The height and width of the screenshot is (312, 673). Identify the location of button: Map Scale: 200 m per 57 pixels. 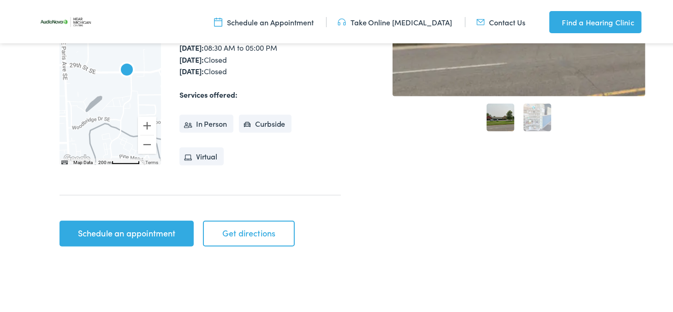
(119, 160).